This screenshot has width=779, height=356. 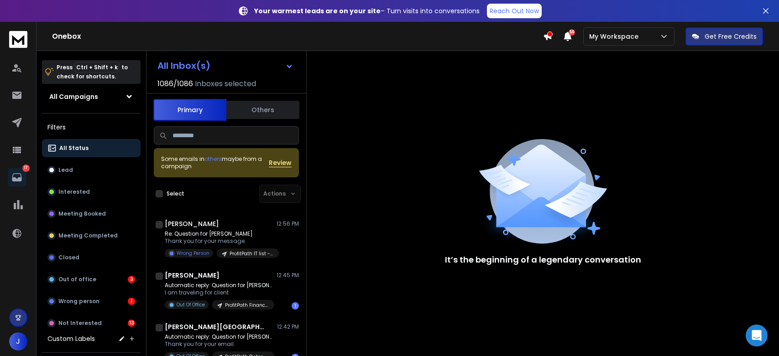 I want to click on span: J, so click(x=18, y=342).